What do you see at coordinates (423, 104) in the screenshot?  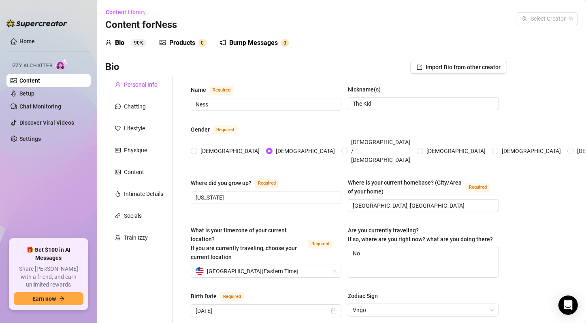 I see `input: Nickname(s)` at bounding box center [423, 104].